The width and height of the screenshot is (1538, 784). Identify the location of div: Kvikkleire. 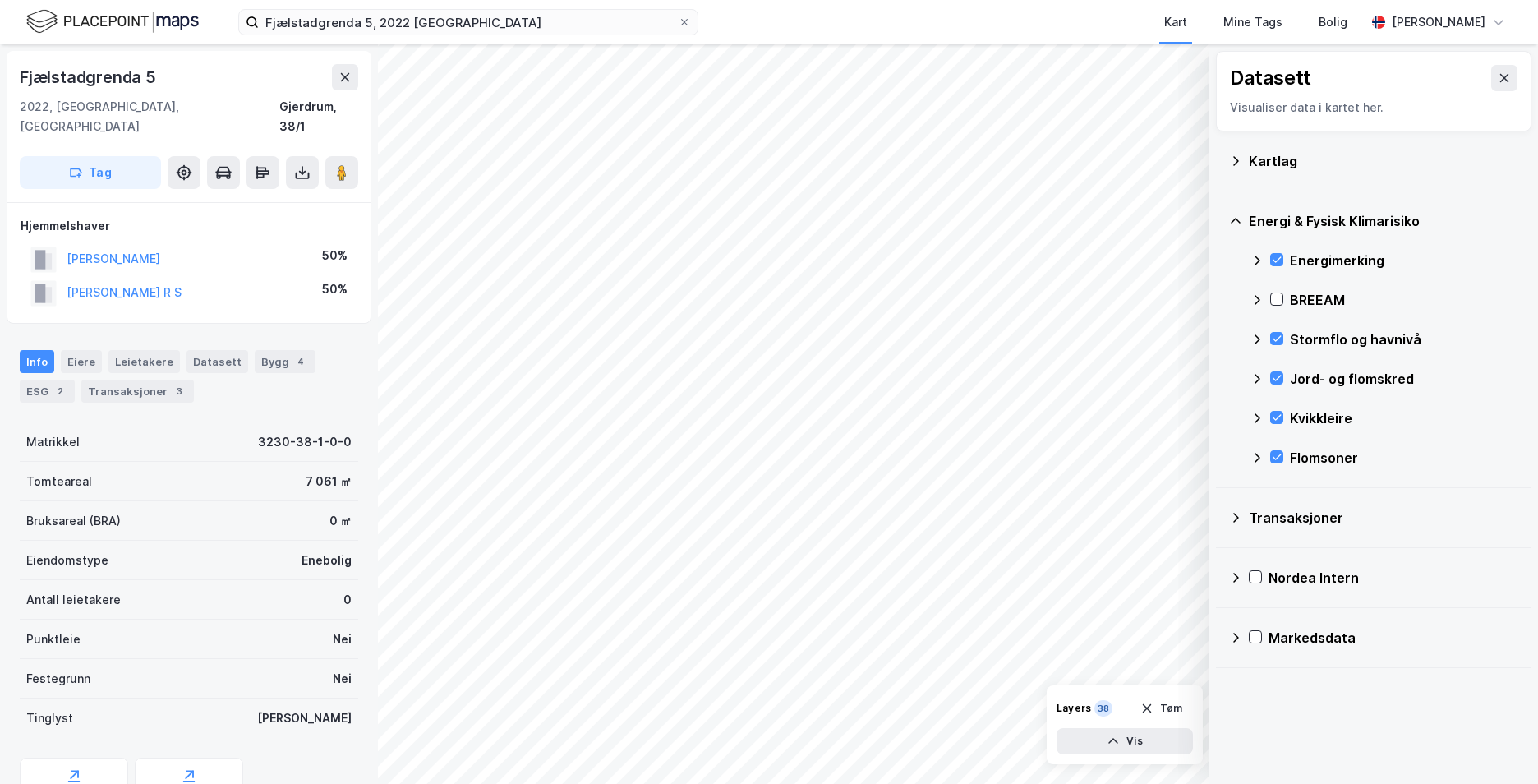
(1405, 418).